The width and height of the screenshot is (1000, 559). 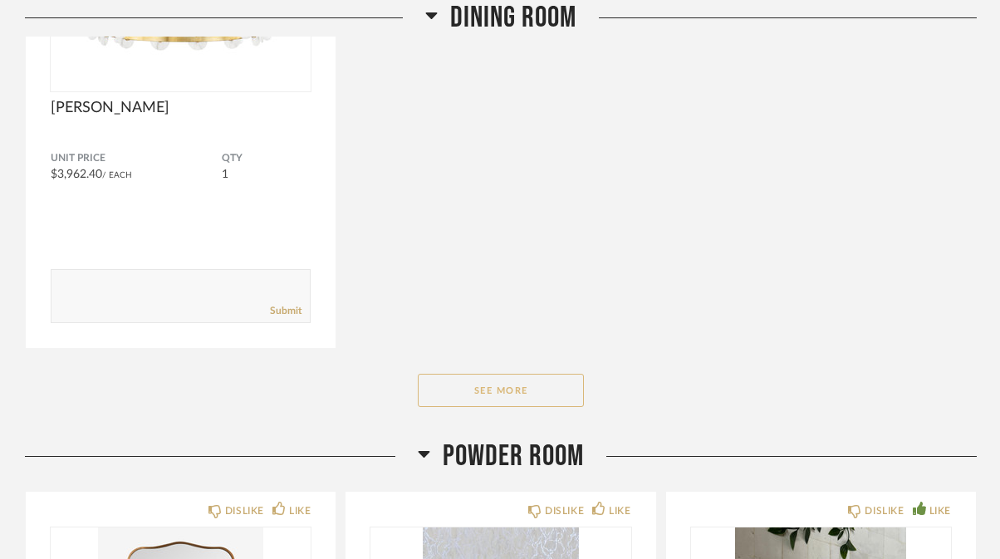 I want to click on span: / Each, so click(x=117, y=175).